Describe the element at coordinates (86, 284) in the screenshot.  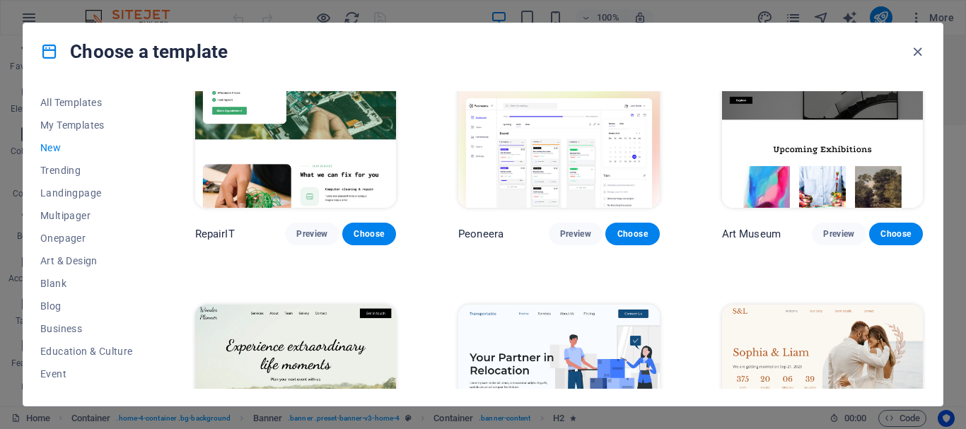
I see `span: Blank` at that location.